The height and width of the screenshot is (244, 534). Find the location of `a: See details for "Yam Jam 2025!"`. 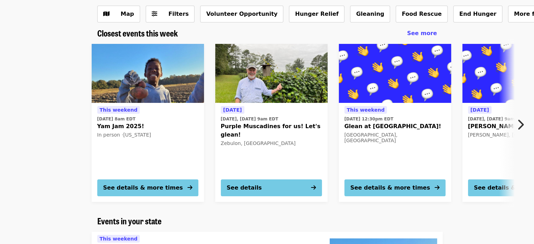

a: See details for "Yam Jam 2025!" is located at coordinates (148, 123).